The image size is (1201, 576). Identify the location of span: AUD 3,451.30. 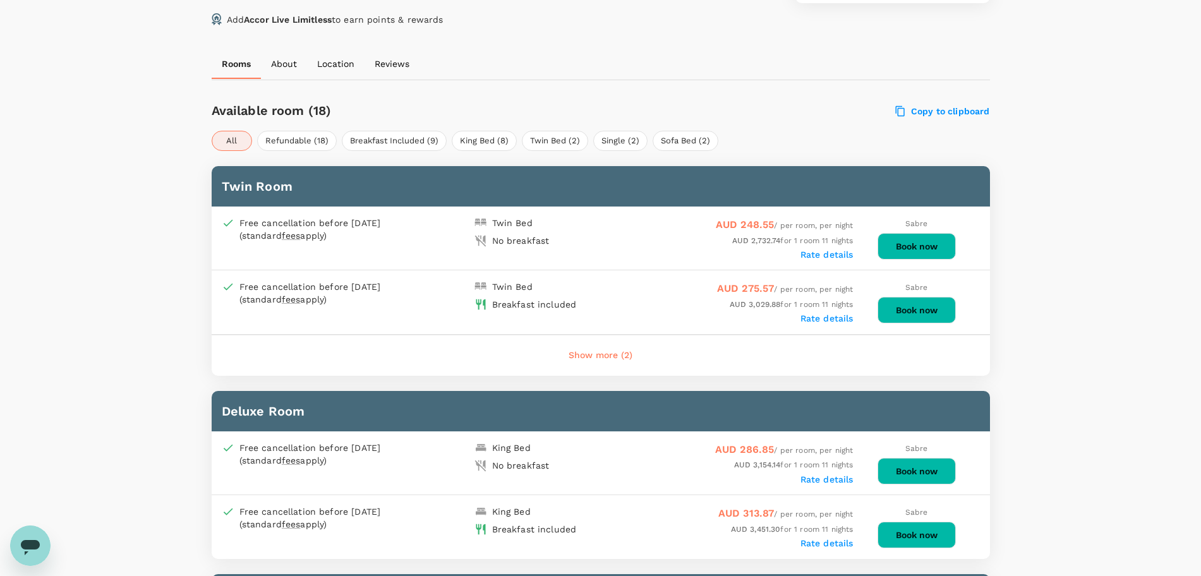
(756, 529).